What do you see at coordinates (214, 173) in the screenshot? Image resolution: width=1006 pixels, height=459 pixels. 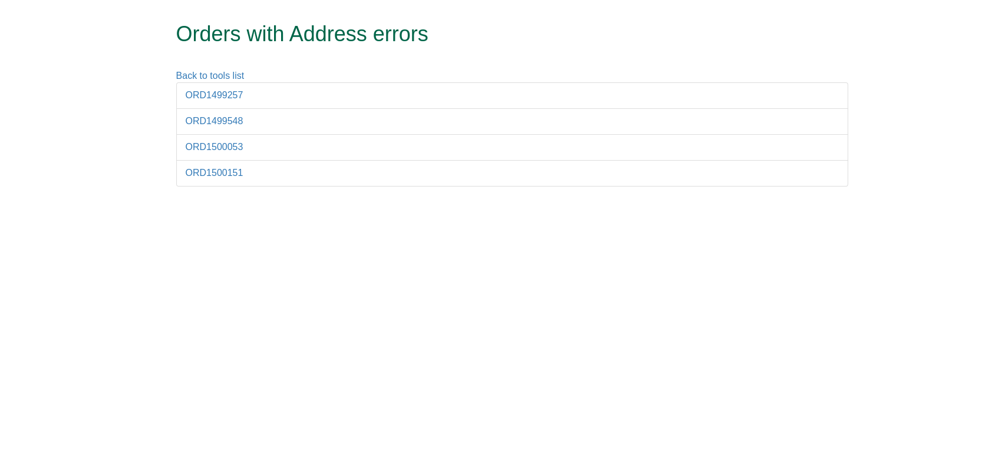 I see `a: ORD1500151` at bounding box center [214, 173].